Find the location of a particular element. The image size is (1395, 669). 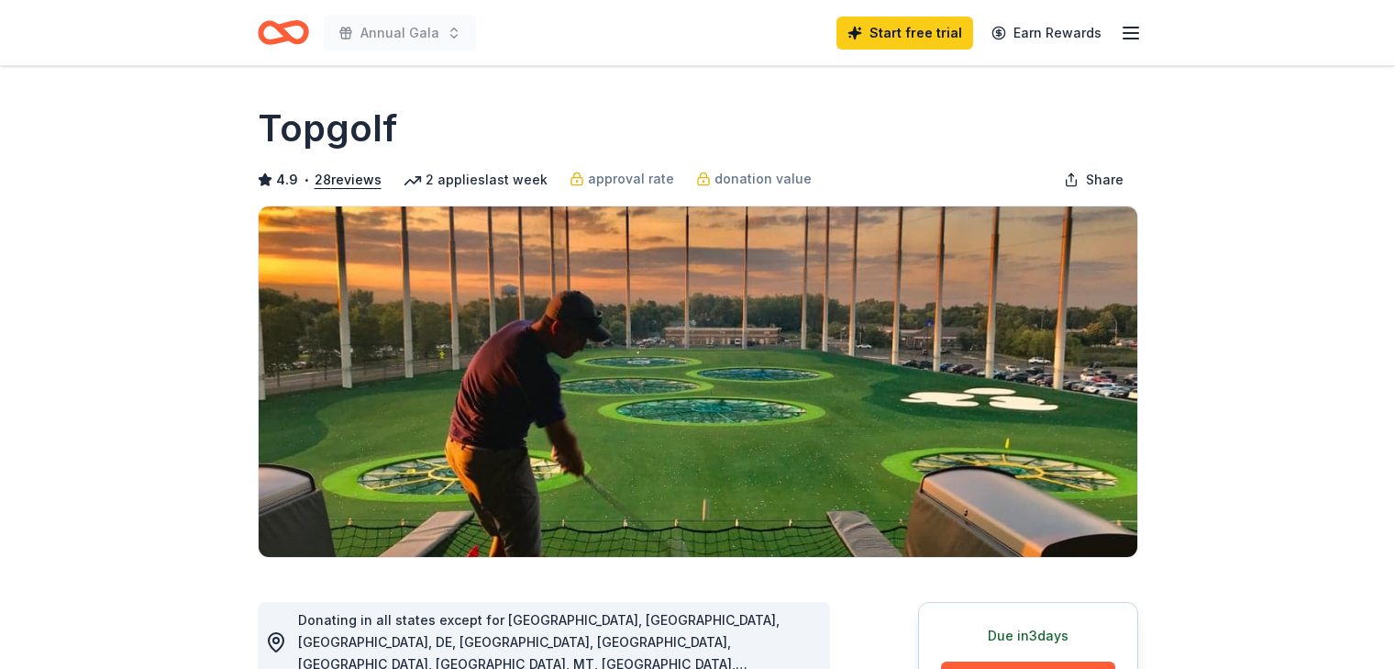

a: donation value is located at coordinates (754, 179).